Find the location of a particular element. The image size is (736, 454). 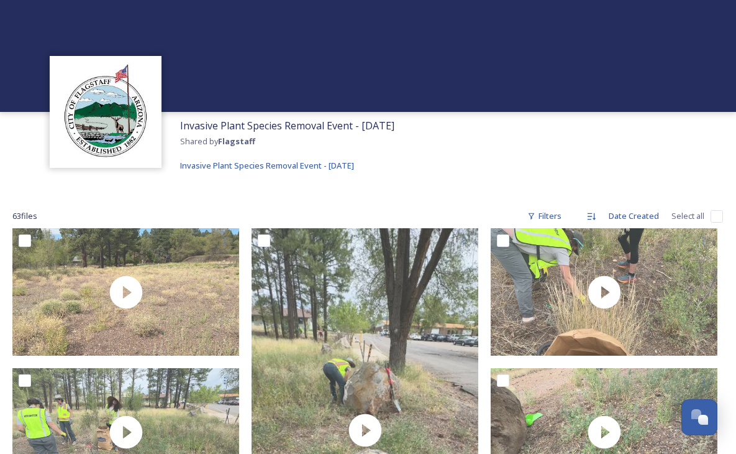

div: Filters is located at coordinates (544, 216).